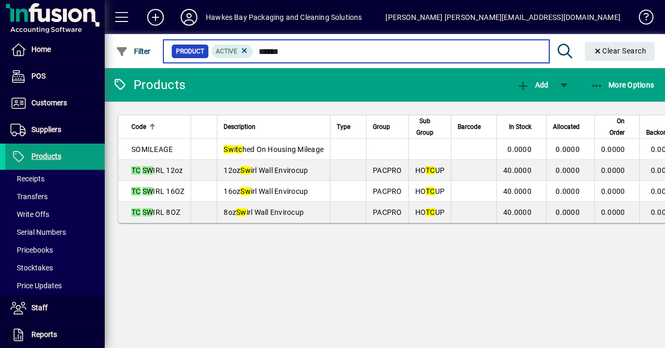  What do you see at coordinates (388, 127) in the screenshot?
I see `div: Group` at bounding box center [388, 127].